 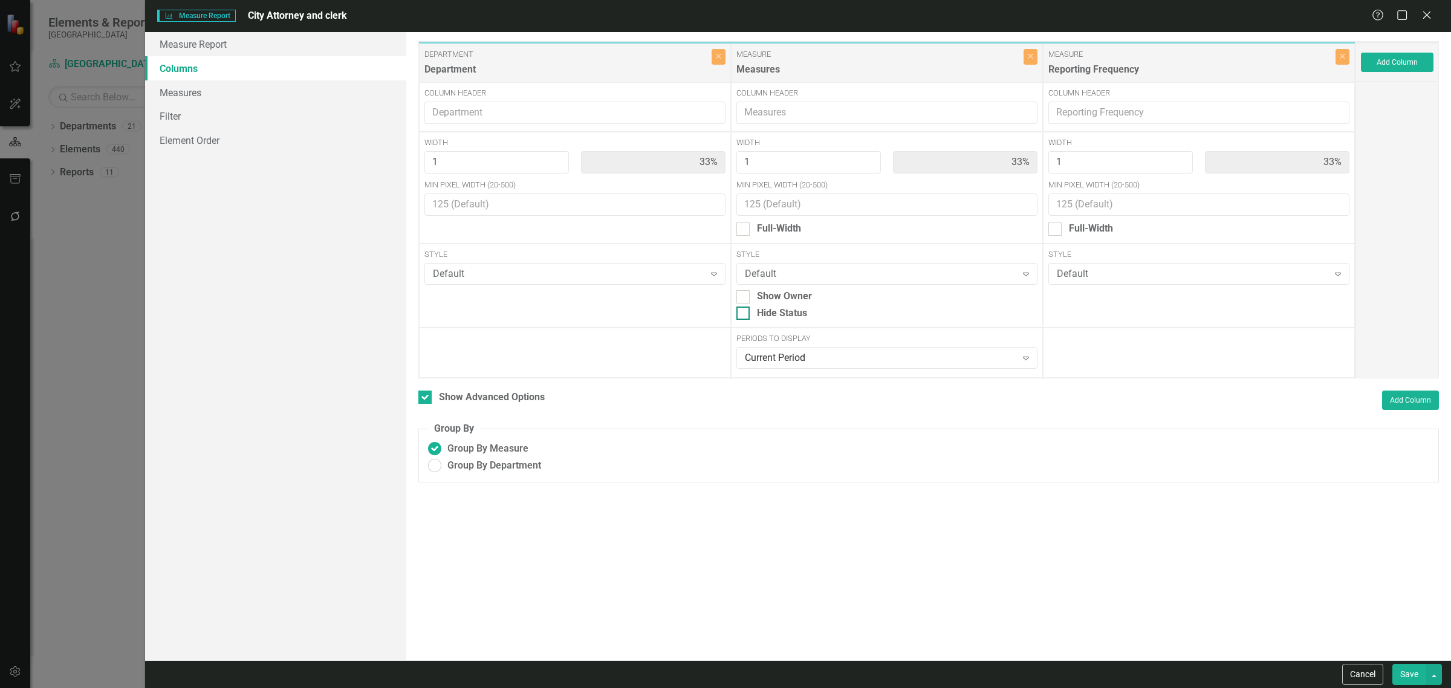 What do you see at coordinates (784, 296) in the screenshot?
I see `div: Show Owner` at bounding box center [784, 296].